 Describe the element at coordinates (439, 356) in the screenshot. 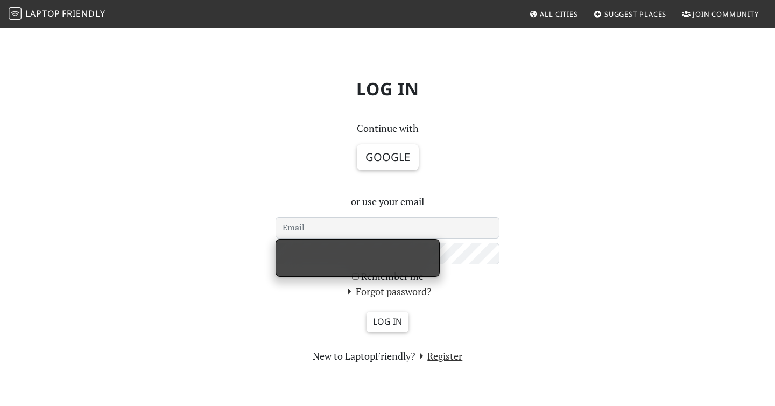

I see `a: Register` at that location.